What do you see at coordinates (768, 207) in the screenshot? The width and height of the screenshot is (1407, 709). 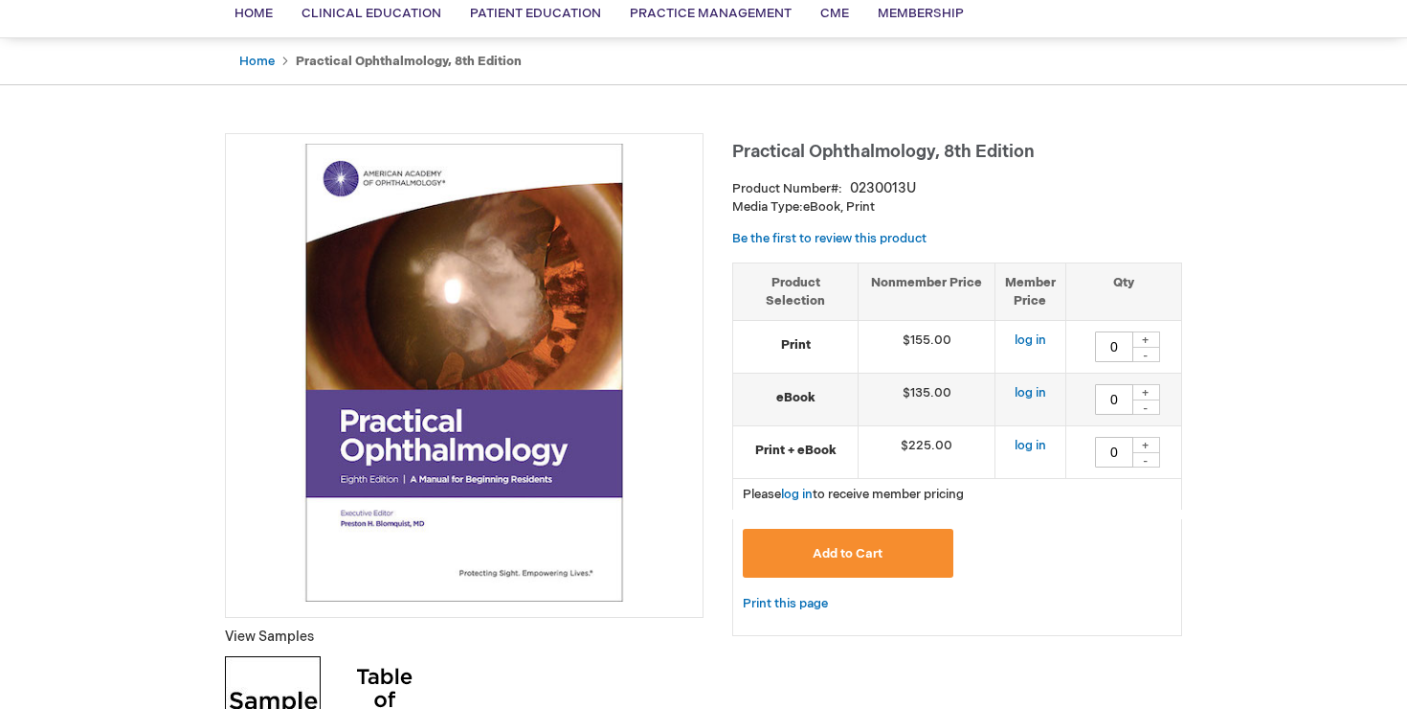 I see `strong: Media Type:` at bounding box center [768, 207].